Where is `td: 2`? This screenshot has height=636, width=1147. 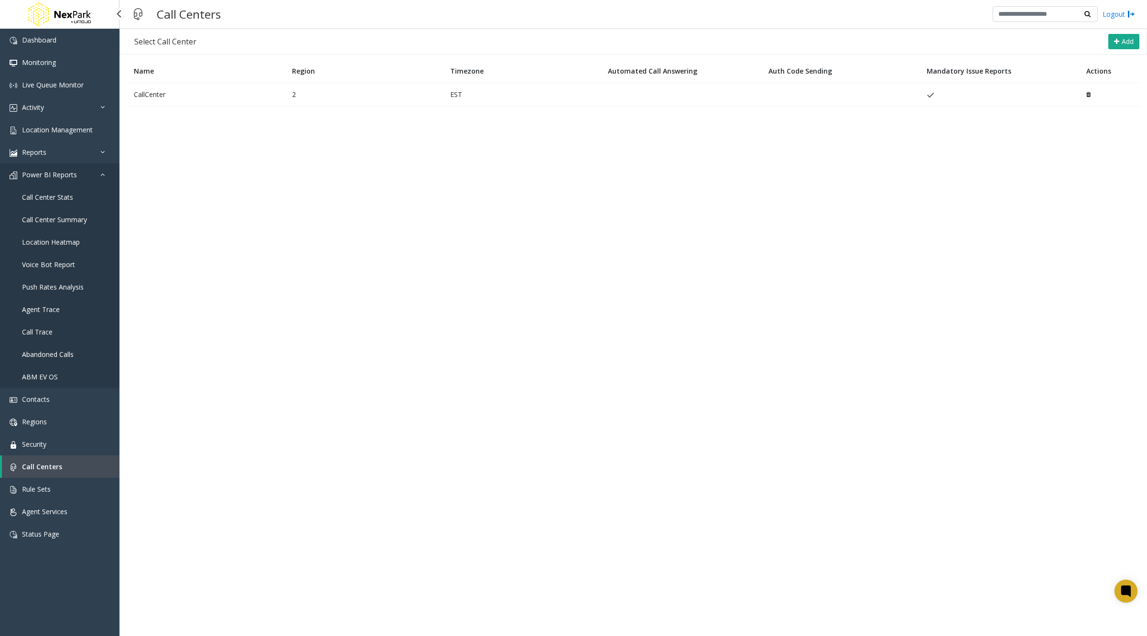
td: 2 is located at coordinates (364, 94).